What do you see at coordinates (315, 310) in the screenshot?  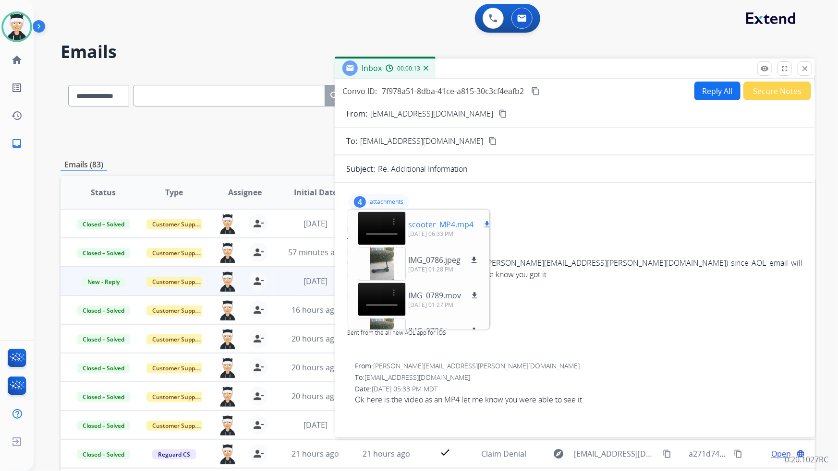 I see `span: 16 hours ago` at bounding box center [315, 310].